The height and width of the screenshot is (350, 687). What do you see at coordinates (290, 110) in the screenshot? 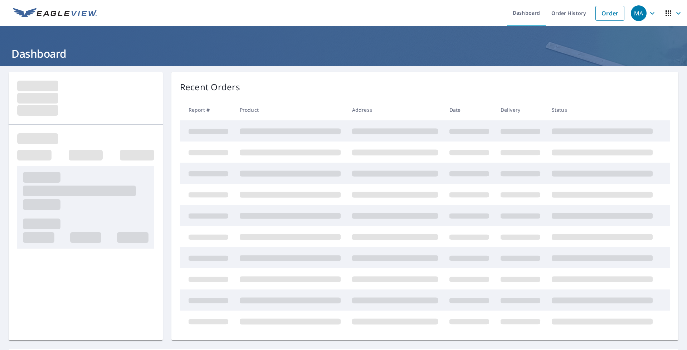
I see `th: Product` at bounding box center [290, 110].